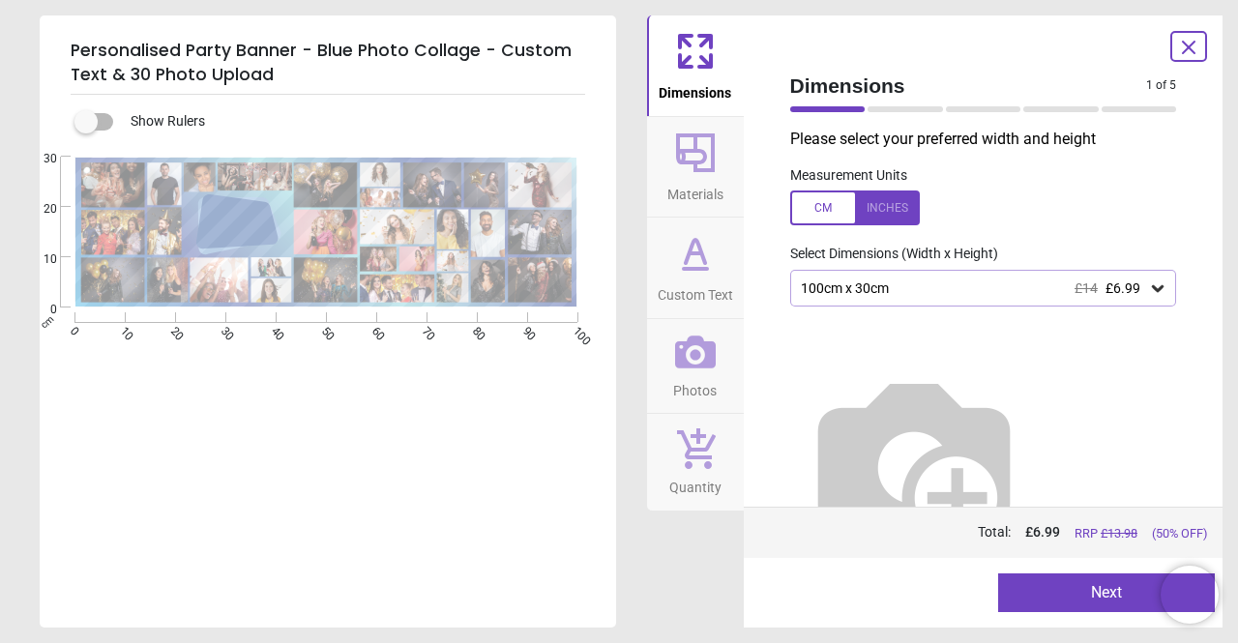  What do you see at coordinates (974, 288) in the screenshot?
I see `div: 100cm x 30cm` at bounding box center [974, 288].